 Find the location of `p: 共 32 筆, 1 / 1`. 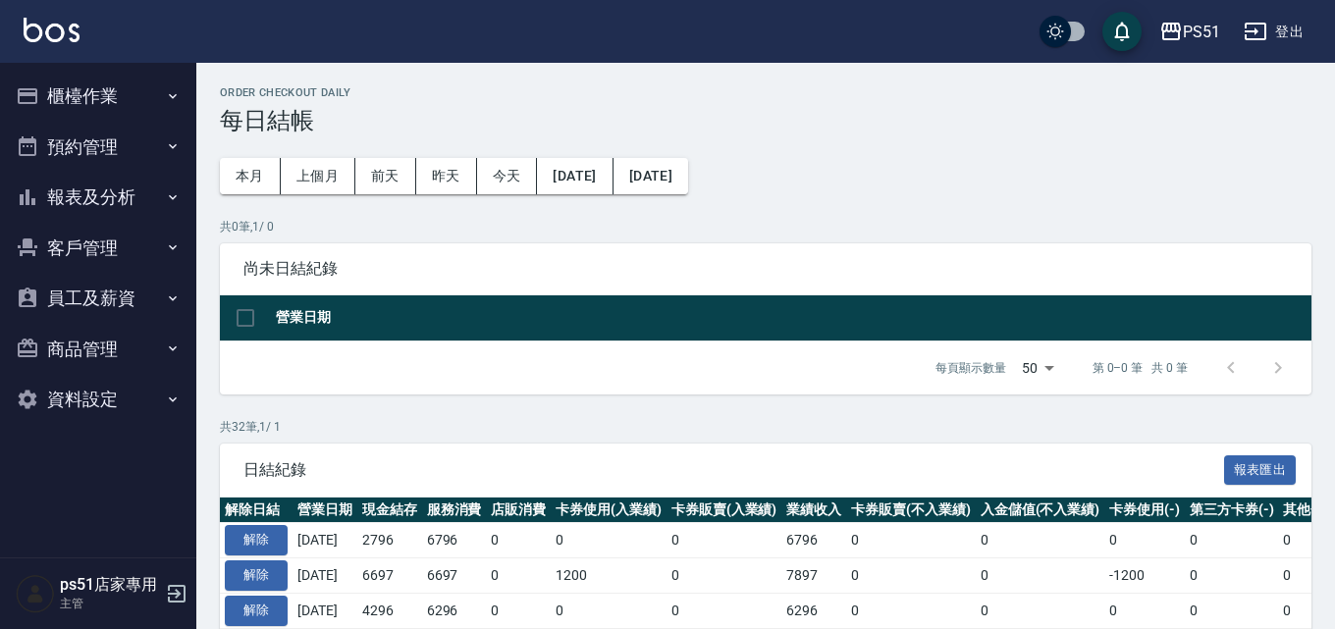

p: 共 32 筆, 1 / 1 is located at coordinates (765, 427).